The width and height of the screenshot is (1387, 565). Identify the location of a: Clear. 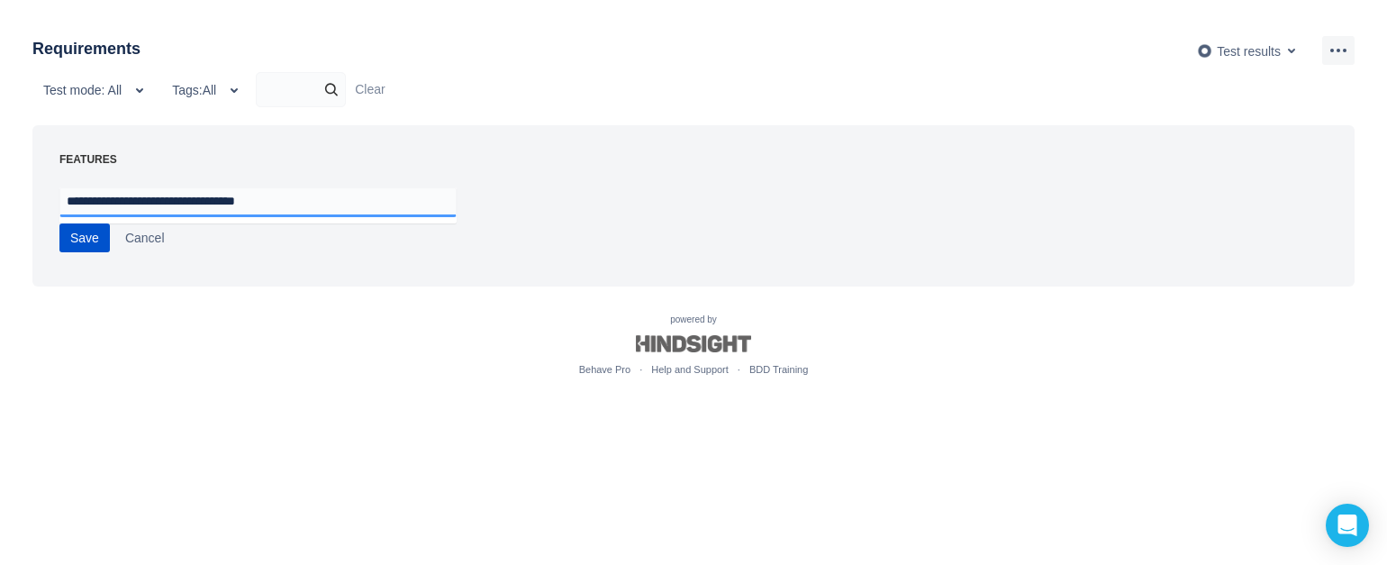
(369, 89).